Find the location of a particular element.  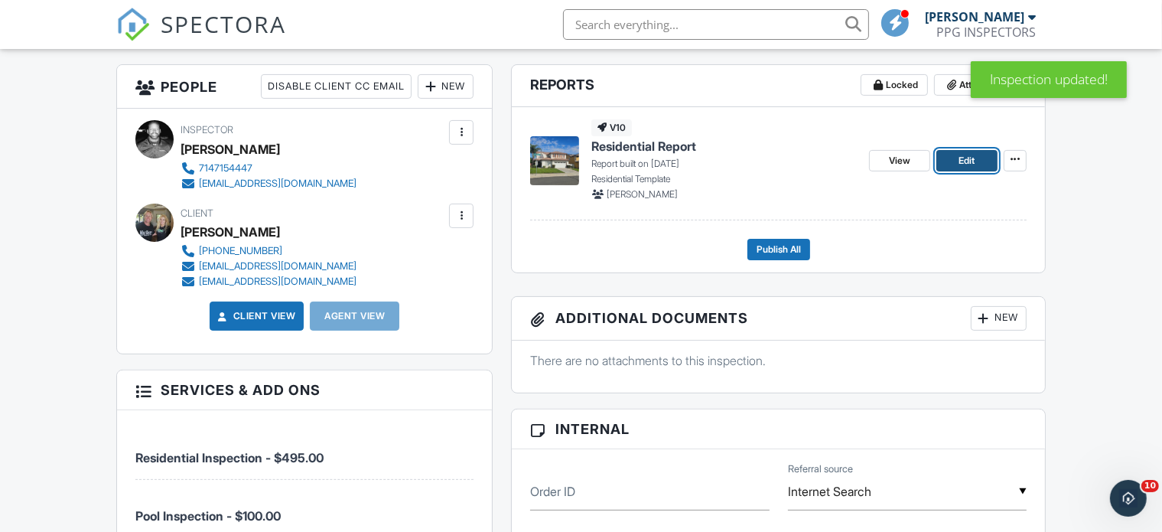

label: Order ID is located at coordinates (553, 491).